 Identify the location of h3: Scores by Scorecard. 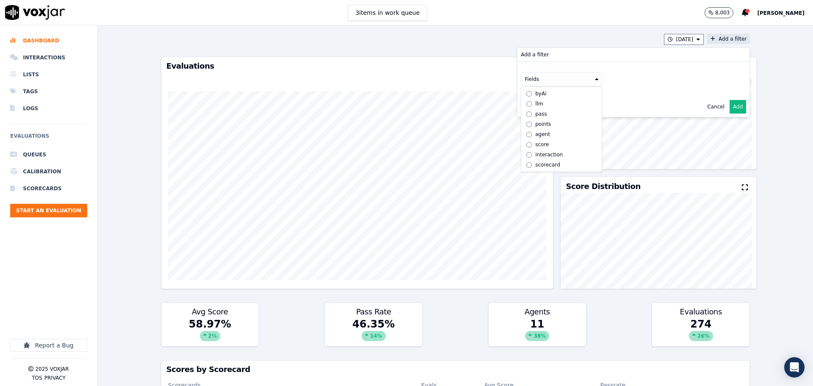
(455, 369).